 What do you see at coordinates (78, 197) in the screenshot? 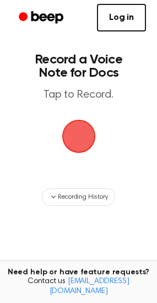
I see `button: Recording History` at bounding box center [78, 197].